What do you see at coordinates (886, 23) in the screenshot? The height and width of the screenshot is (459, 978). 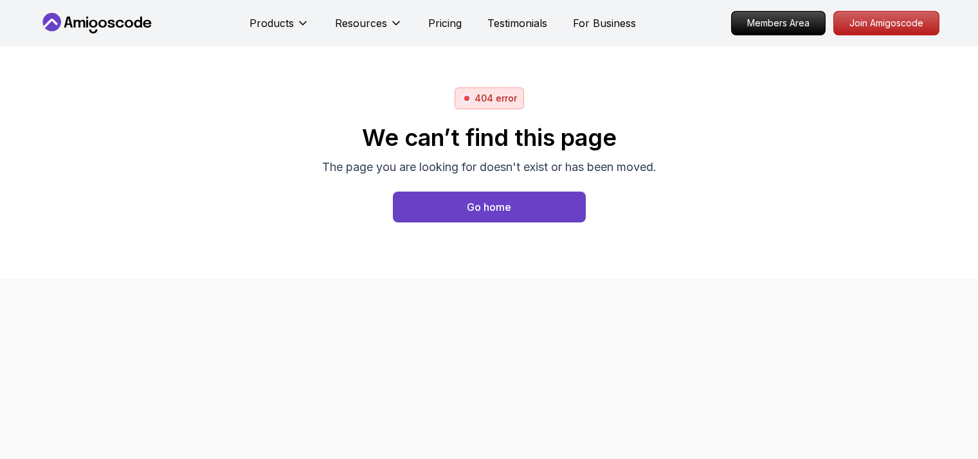 I see `a: Join Amigoscode` at bounding box center [886, 23].